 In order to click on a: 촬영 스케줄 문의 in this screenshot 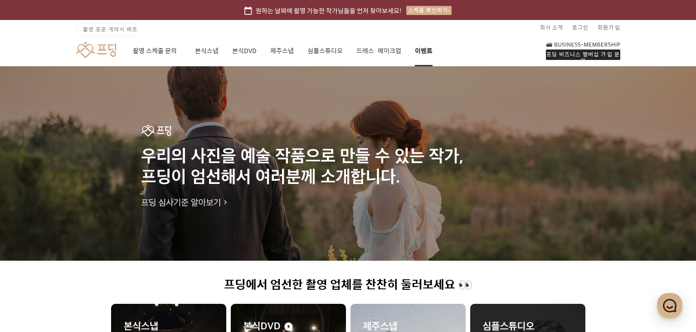, I will do `click(157, 51)`.